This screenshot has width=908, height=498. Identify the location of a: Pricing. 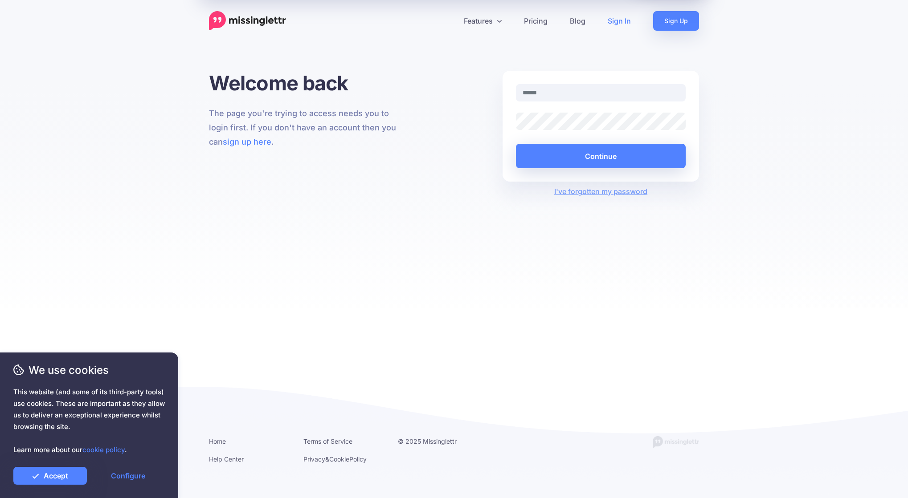
(535, 21).